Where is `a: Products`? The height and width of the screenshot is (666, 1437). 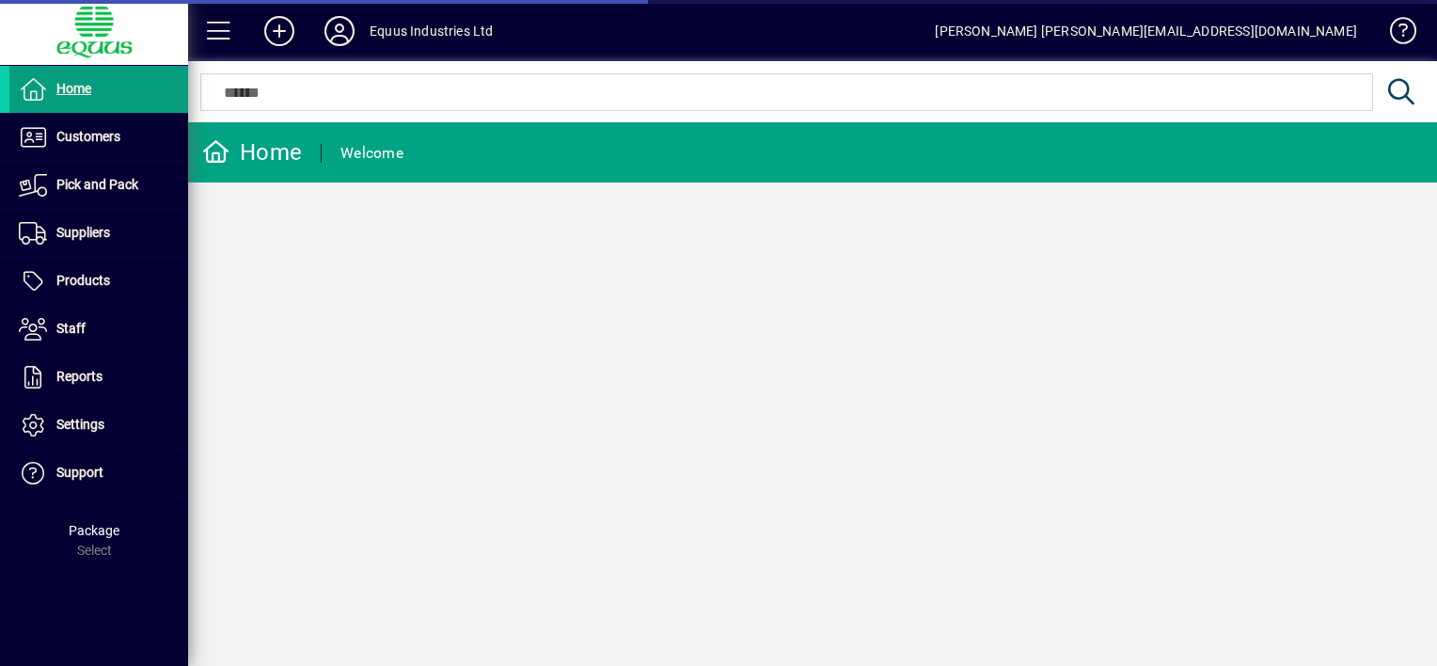 a: Products is located at coordinates (99, 281).